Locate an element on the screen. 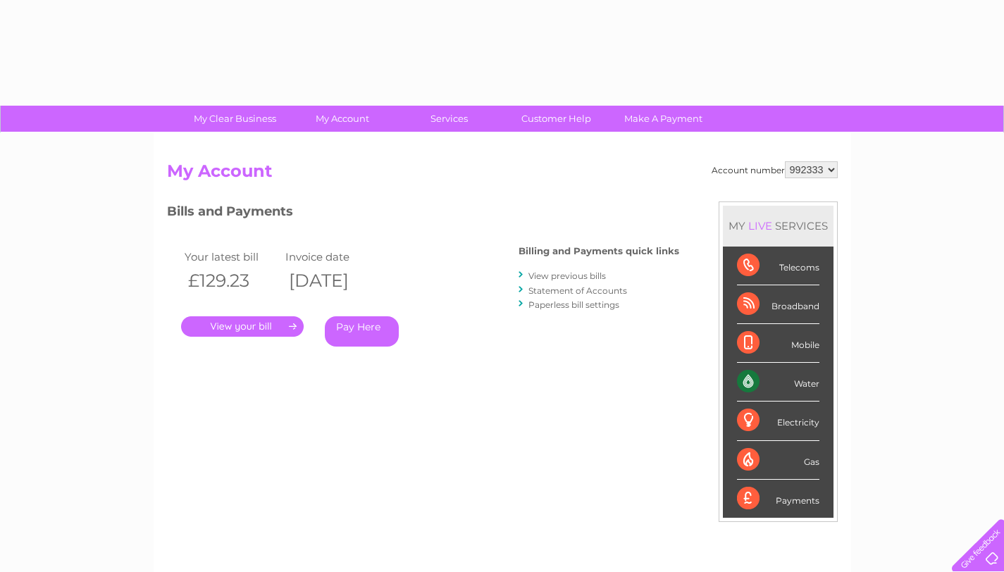 The image size is (1004, 572). th: £129.23 is located at coordinates (232, 280).